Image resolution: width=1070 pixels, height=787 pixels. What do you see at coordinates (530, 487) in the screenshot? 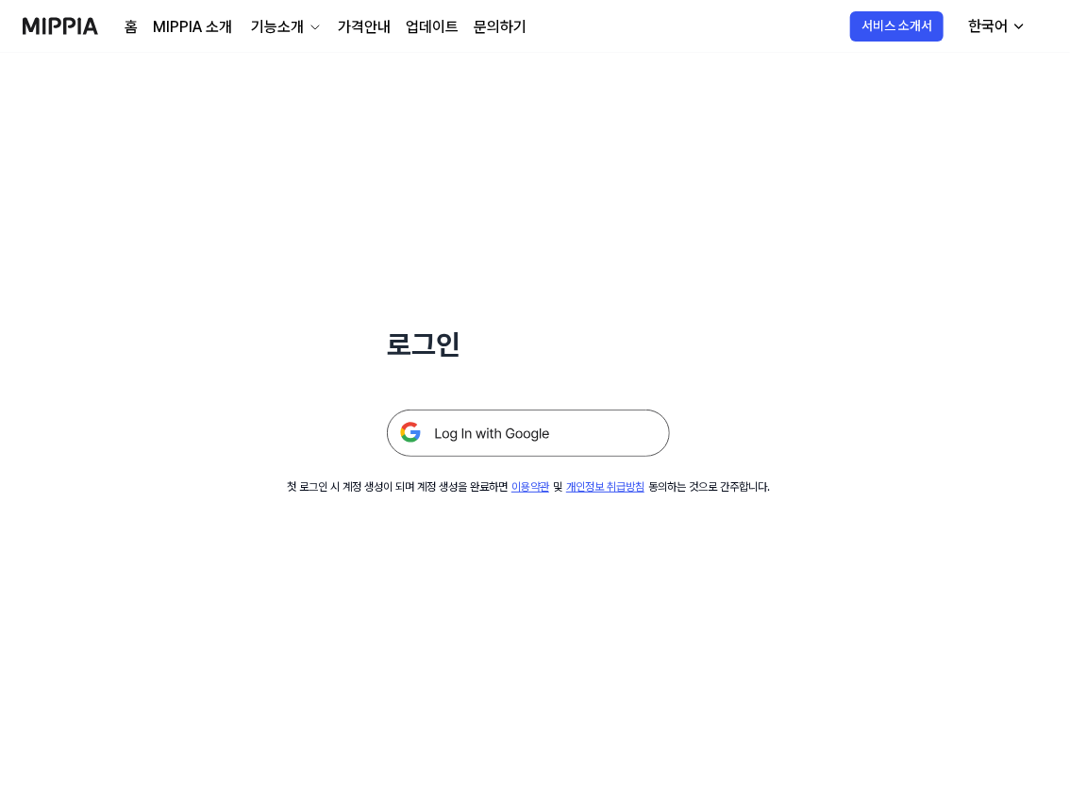
I see `a: 이용약관` at bounding box center [530, 487].